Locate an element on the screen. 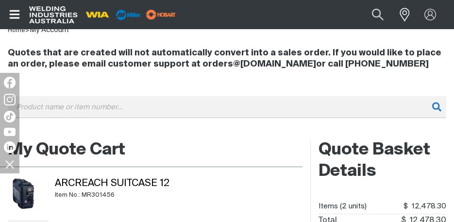  div: Product or group for quick order is located at coordinates (227, 114).